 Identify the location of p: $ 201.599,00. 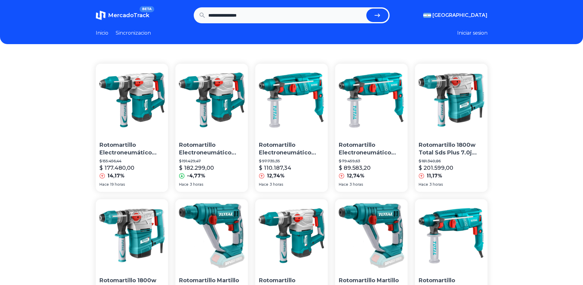
(436, 168).